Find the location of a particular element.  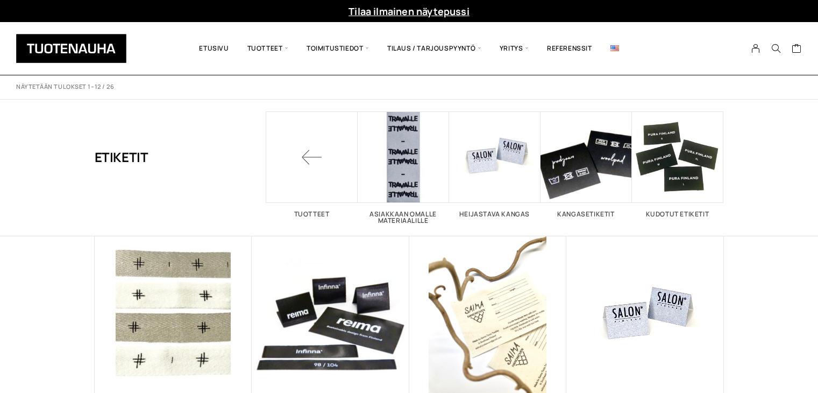

a: Etusivu is located at coordinates (213, 48).